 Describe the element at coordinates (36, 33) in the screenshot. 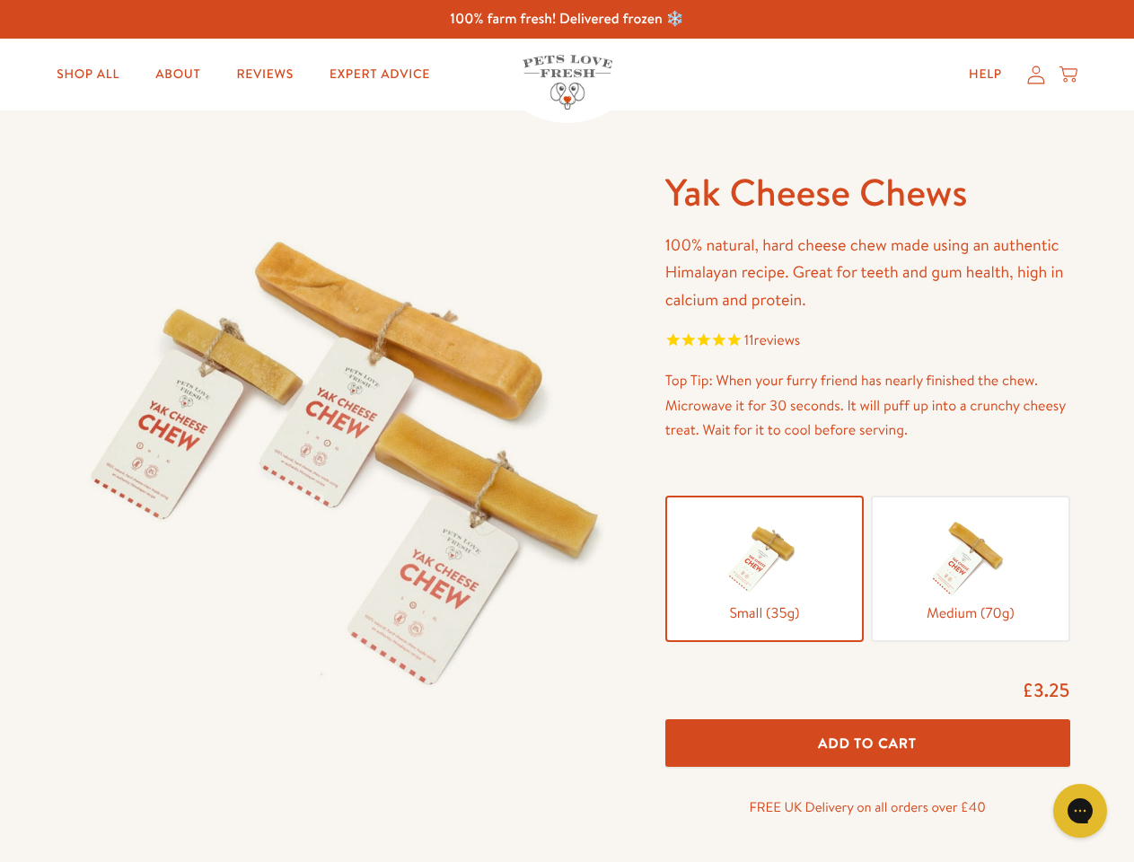

I see `button: Gorgias live chat` at that location.